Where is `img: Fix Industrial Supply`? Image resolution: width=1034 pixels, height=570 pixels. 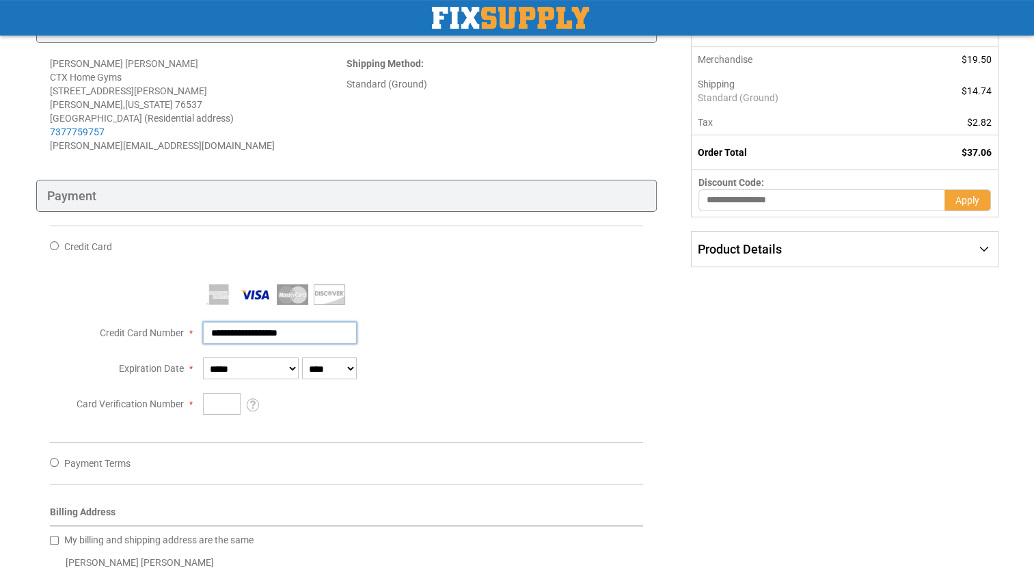
img: Fix Industrial Supply is located at coordinates (510, 18).